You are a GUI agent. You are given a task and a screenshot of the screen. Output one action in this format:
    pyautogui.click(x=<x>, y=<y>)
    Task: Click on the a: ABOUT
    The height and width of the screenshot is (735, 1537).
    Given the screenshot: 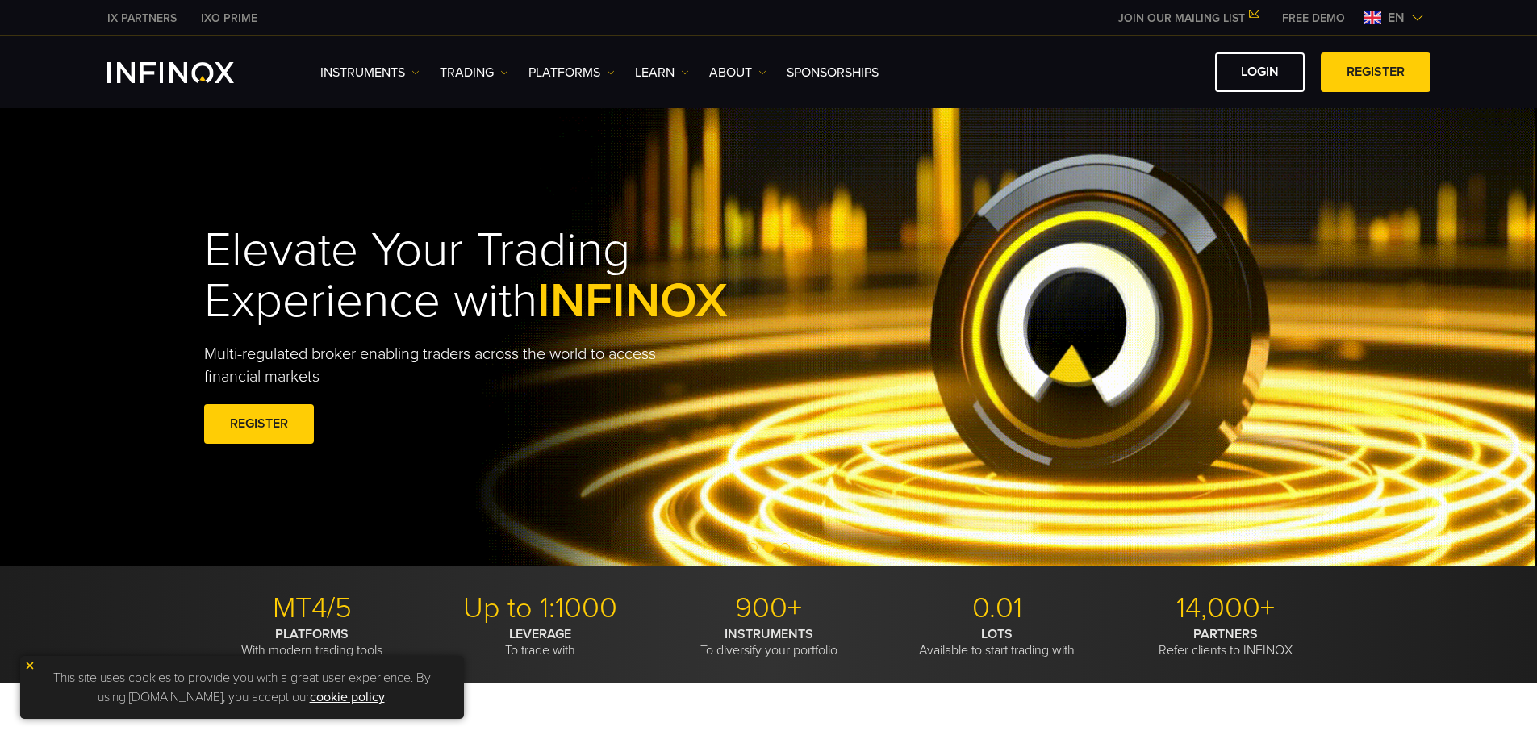 What is the action you would take?
    pyautogui.click(x=737, y=73)
    